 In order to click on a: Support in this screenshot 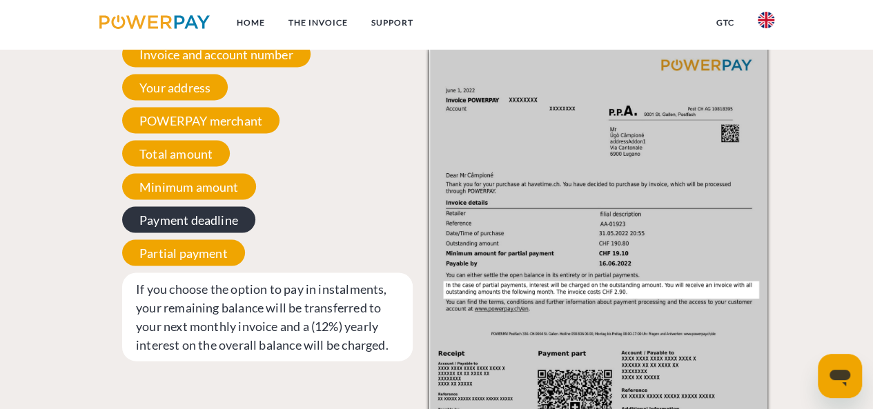, I will do `click(391, 23)`.